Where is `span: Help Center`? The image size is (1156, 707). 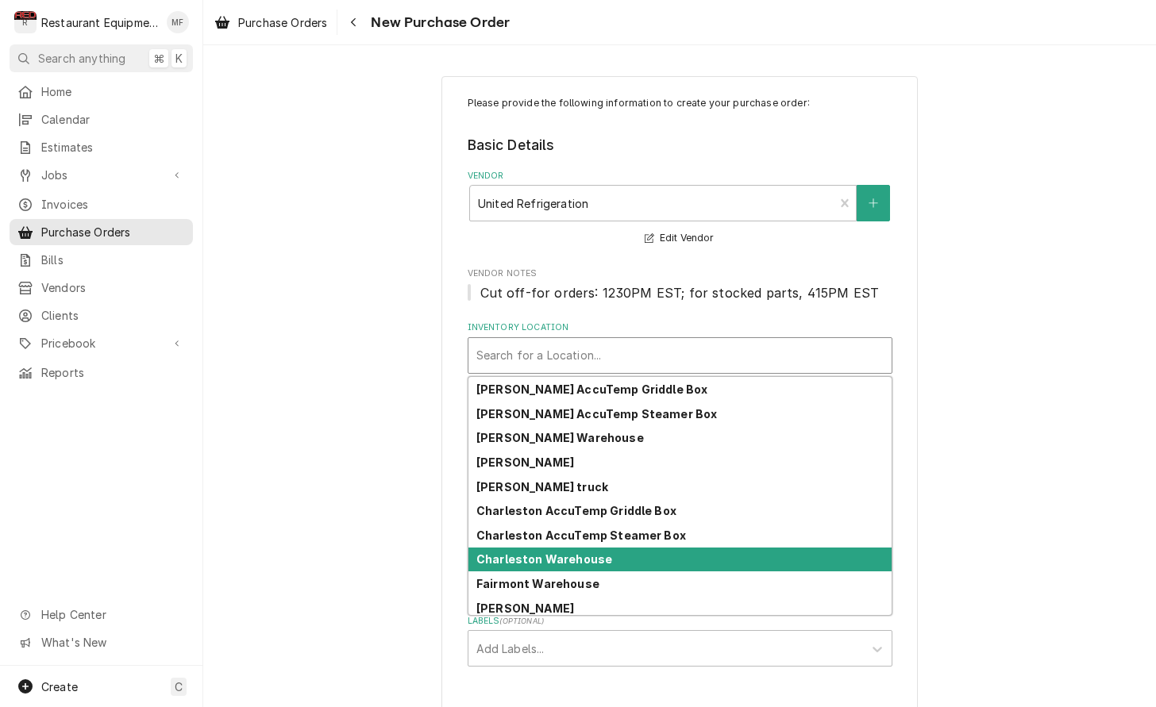
span: Help Center is located at coordinates (112, 614).